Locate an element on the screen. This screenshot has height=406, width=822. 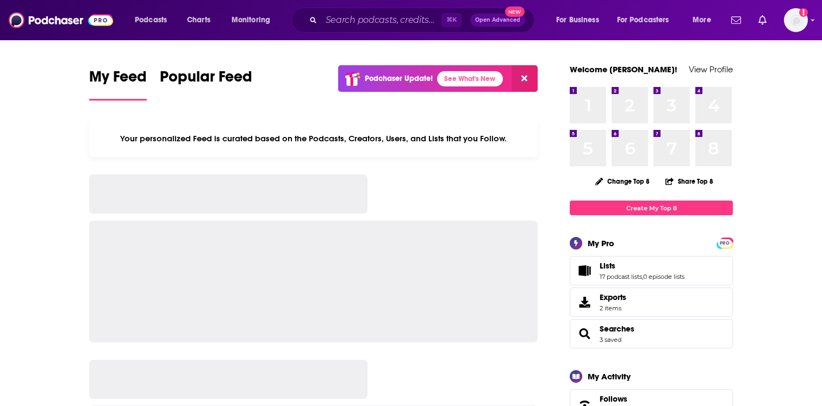
p: Podchaser Update! is located at coordinates (399, 78).